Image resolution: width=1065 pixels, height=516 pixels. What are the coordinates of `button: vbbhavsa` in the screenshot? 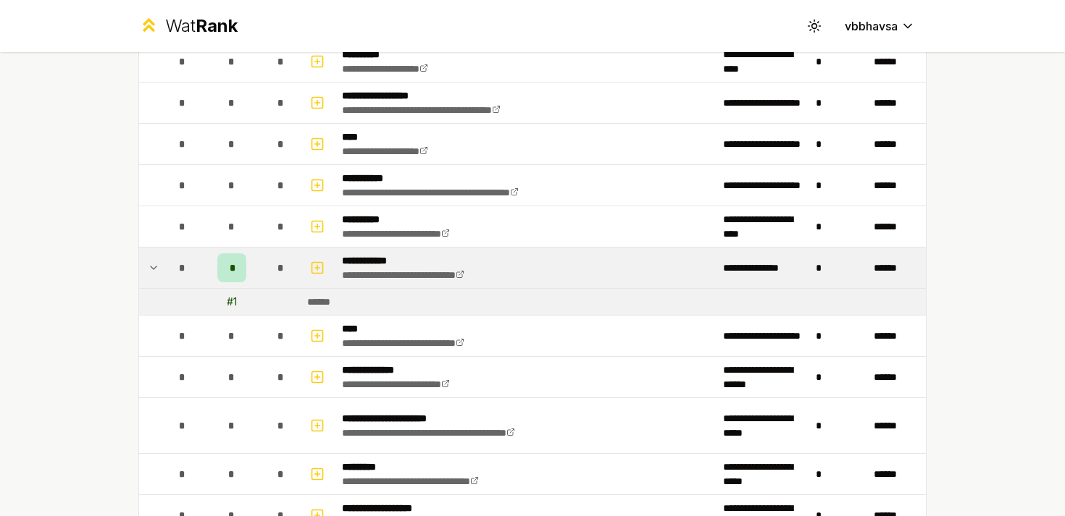 It's located at (879, 26).